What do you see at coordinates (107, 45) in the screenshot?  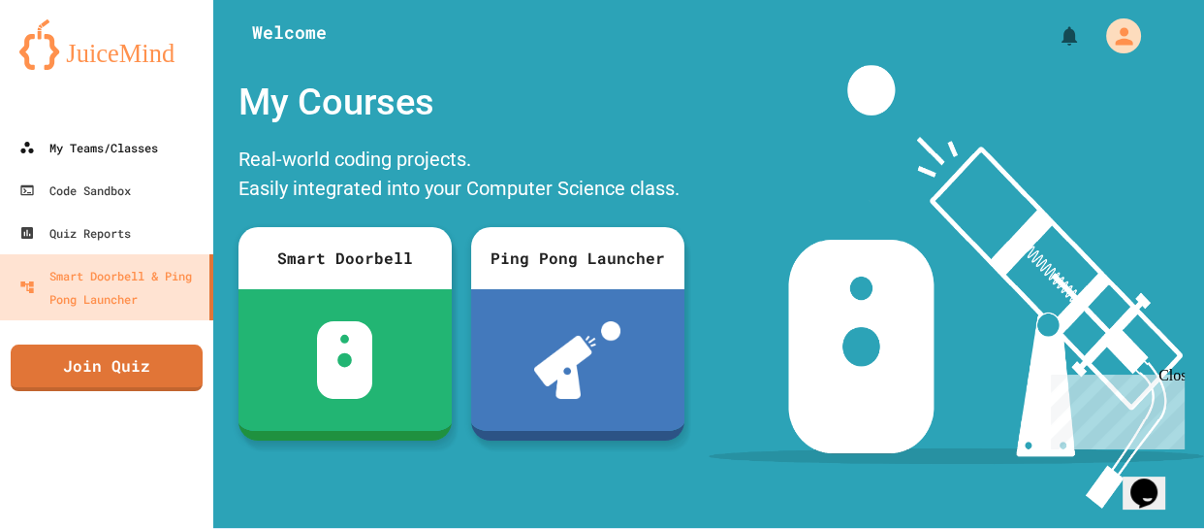 I see `img: logo-orange.svg` at bounding box center [107, 45].